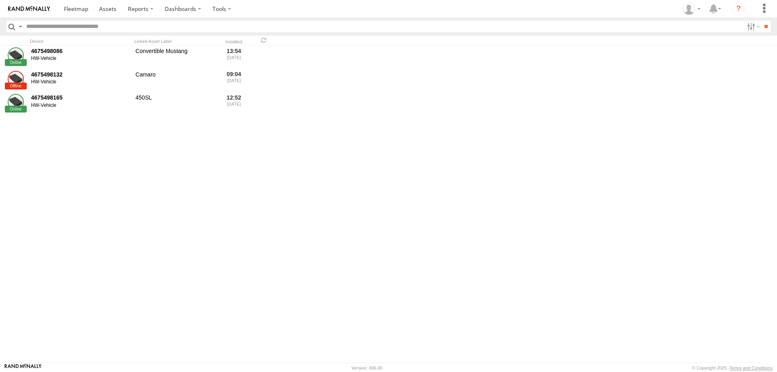 The width and height of the screenshot is (777, 372). I want to click on div: 4675498165, so click(81, 98).